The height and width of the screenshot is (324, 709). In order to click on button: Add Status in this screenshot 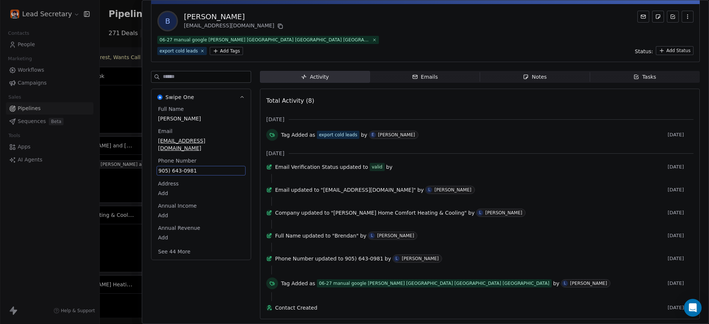, I will do `click(675, 51)`.